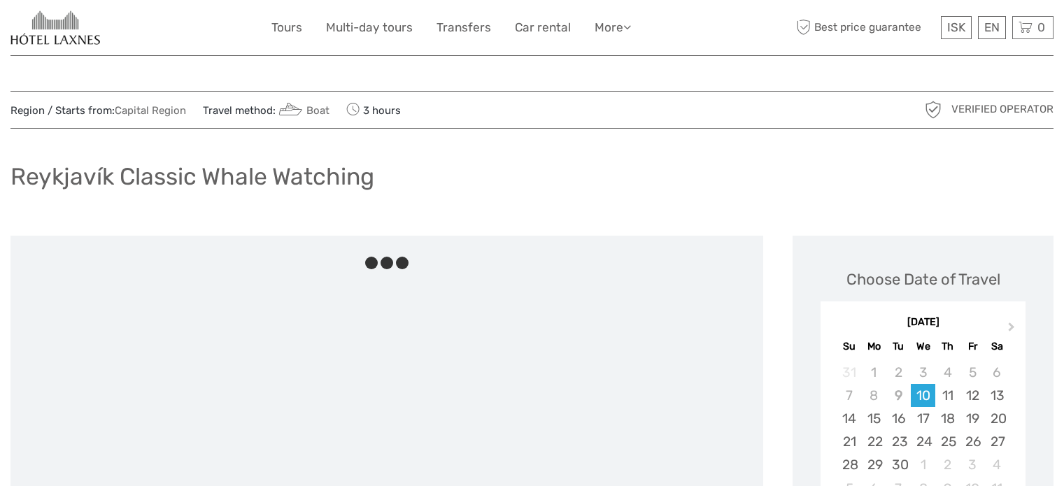  I want to click on a: Capital Region, so click(150, 110).